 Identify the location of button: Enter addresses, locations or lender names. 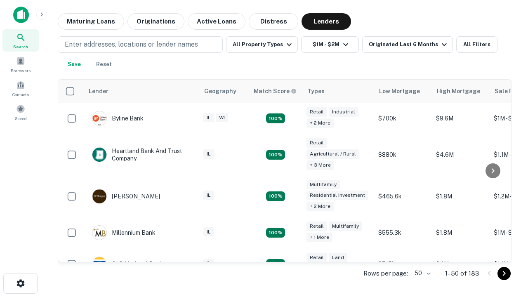
(140, 45).